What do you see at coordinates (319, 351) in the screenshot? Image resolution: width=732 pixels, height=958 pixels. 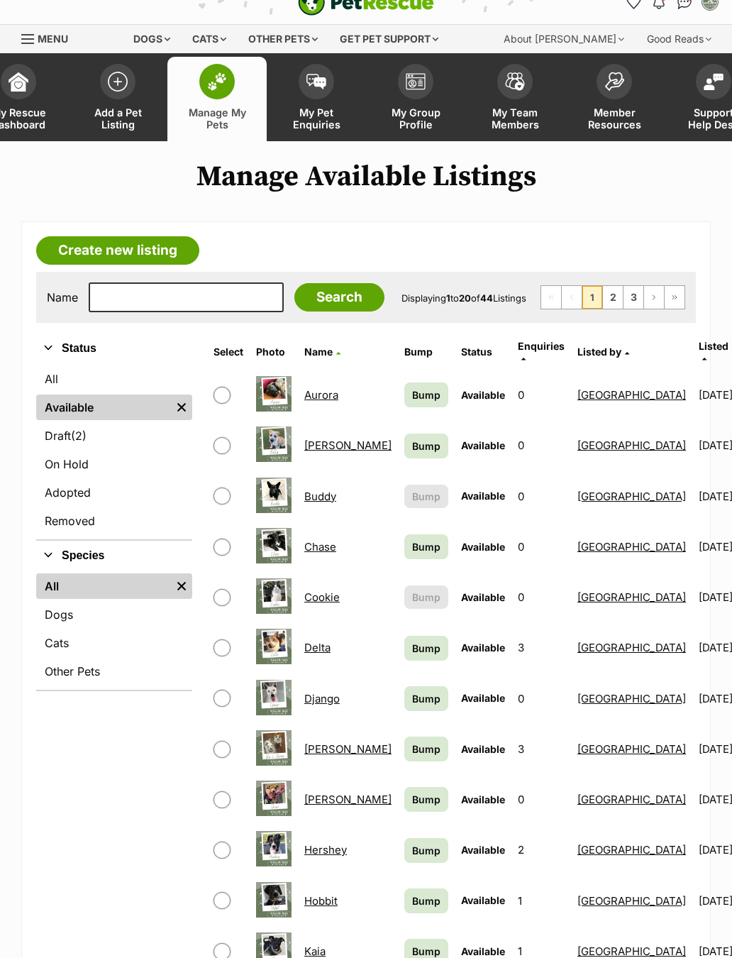 I see `span: Name` at bounding box center [319, 351].